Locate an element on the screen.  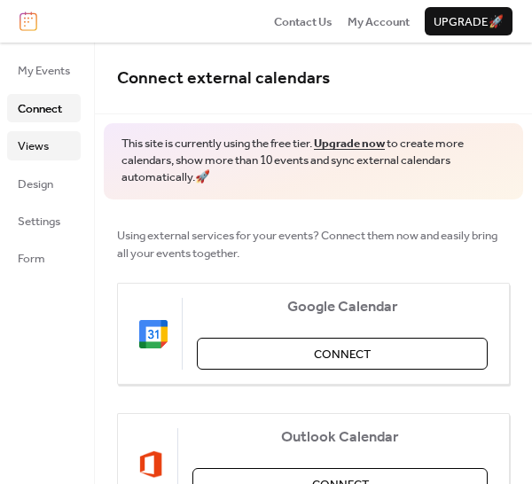
span: This site is currently using the free tier. to create more calendars, show more than 10 events an... is located at coordinates (313, 160).